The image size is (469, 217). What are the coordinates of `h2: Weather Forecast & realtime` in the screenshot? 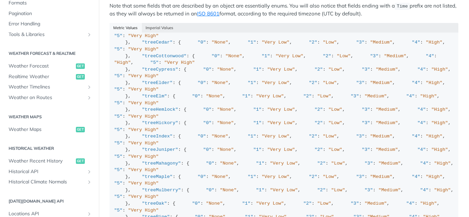 It's located at (49, 54).